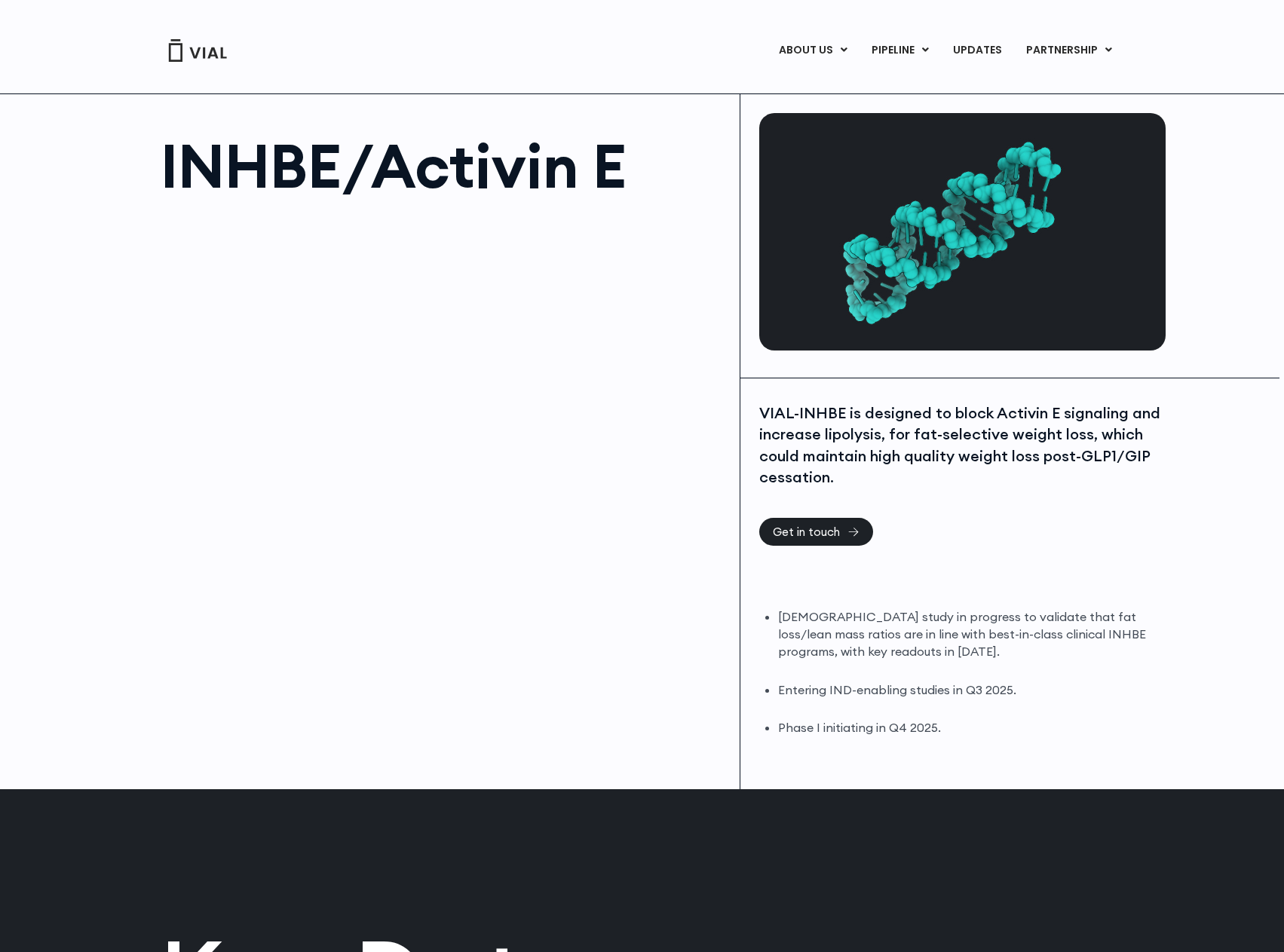 This screenshot has width=1284, height=952. Describe the element at coordinates (443, 166) in the screenshot. I see `h1: INHBE/Activin E` at that location.